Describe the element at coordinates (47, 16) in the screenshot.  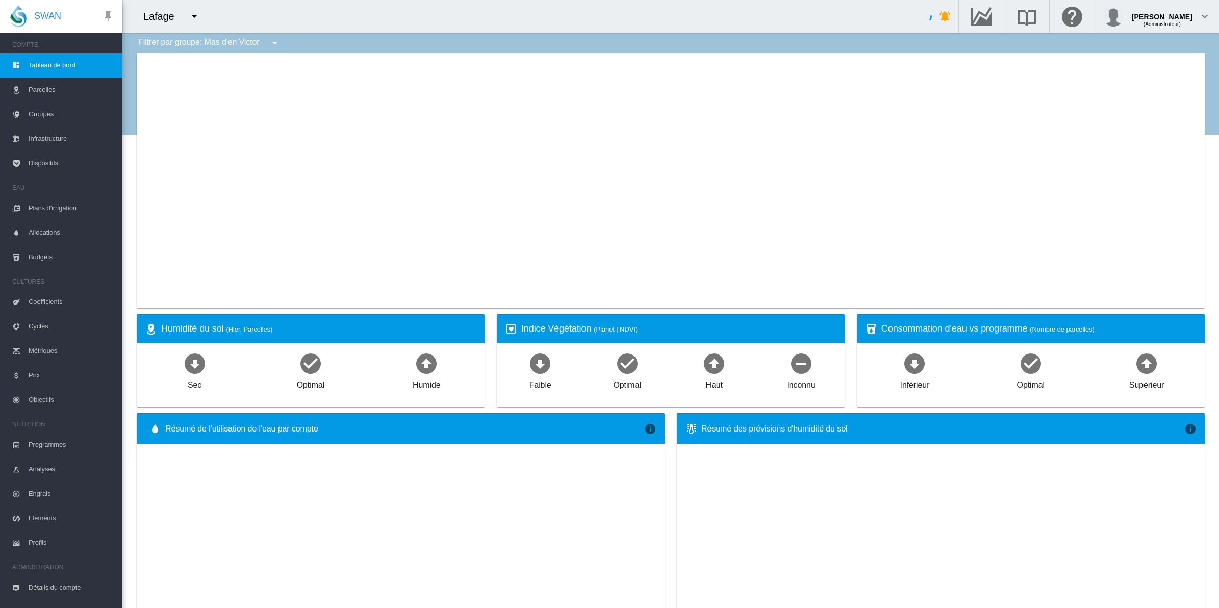
I see `span: SWAN` at that location.